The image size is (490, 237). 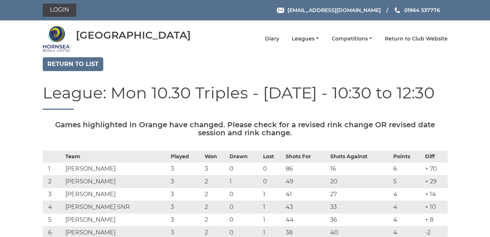 I want to click on th: Won, so click(x=215, y=157).